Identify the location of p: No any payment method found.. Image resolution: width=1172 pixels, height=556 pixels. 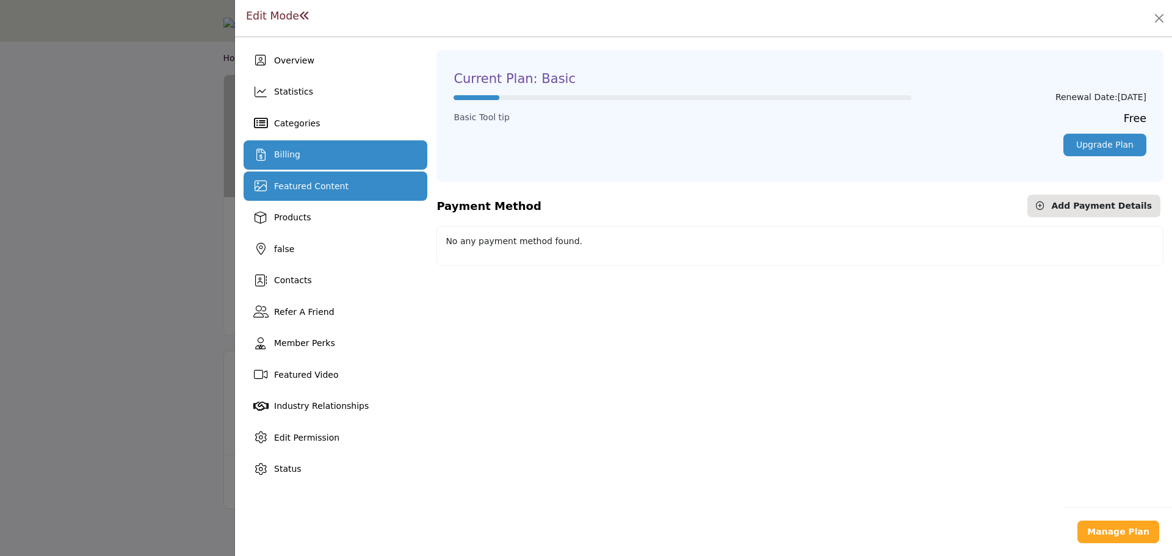
(799, 241).